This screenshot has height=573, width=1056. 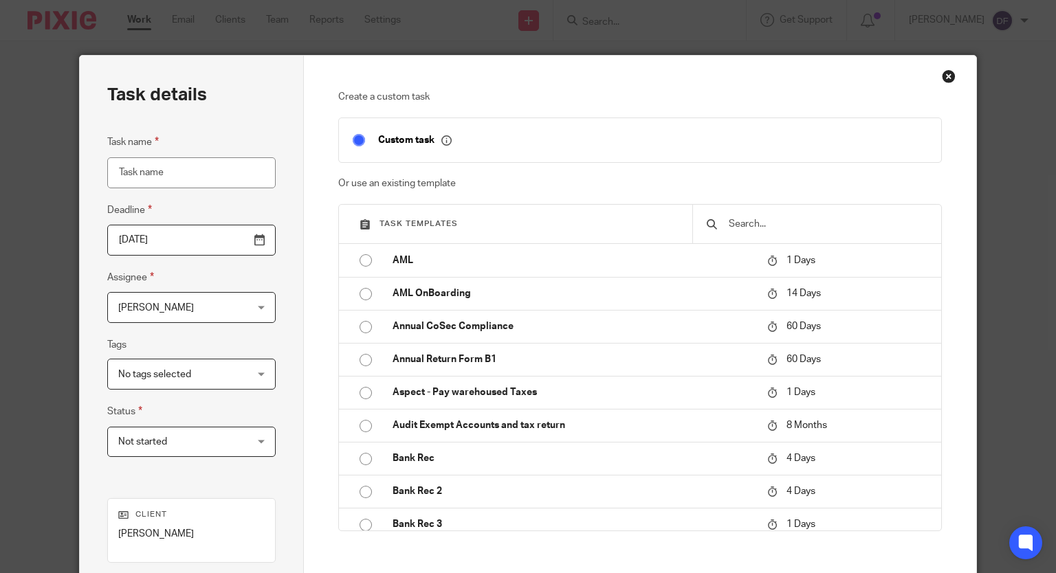 What do you see at coordinates (129, 210) in the screenshot?
I see `label: Deadline` at bounding box center [129, 210].